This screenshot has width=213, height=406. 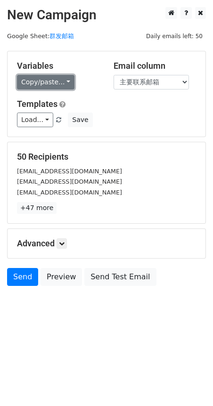 What do you see at coordinates (62, 36) in the screenshot?
I see `a: 群发邮箱` at bounding box center [62, 36].